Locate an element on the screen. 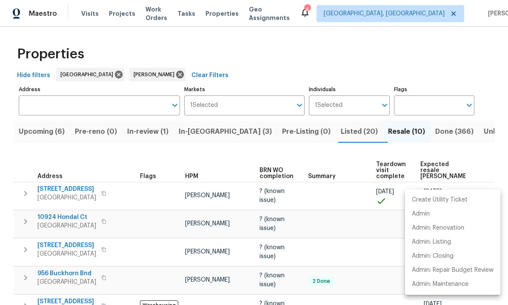  p: Admin is located at coordinates (421, 214).